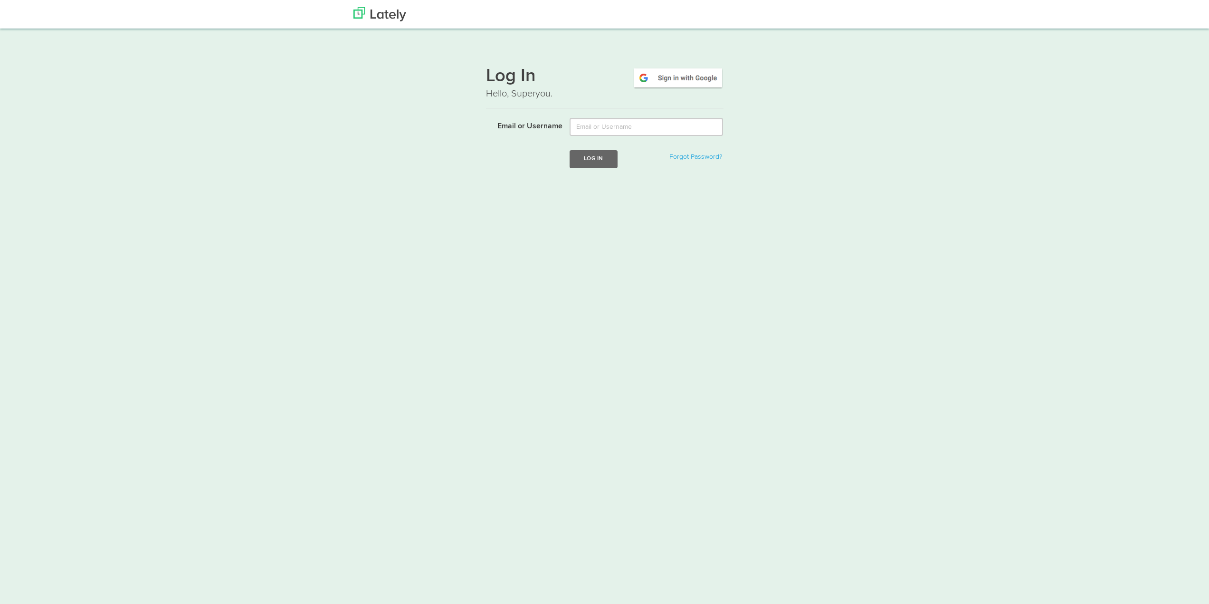 This screenshot has width=1209, height=604. What do you see at coordinates (380, 14) in the screenshot?
I see `img: Lately` at bounding box center [380, 14].